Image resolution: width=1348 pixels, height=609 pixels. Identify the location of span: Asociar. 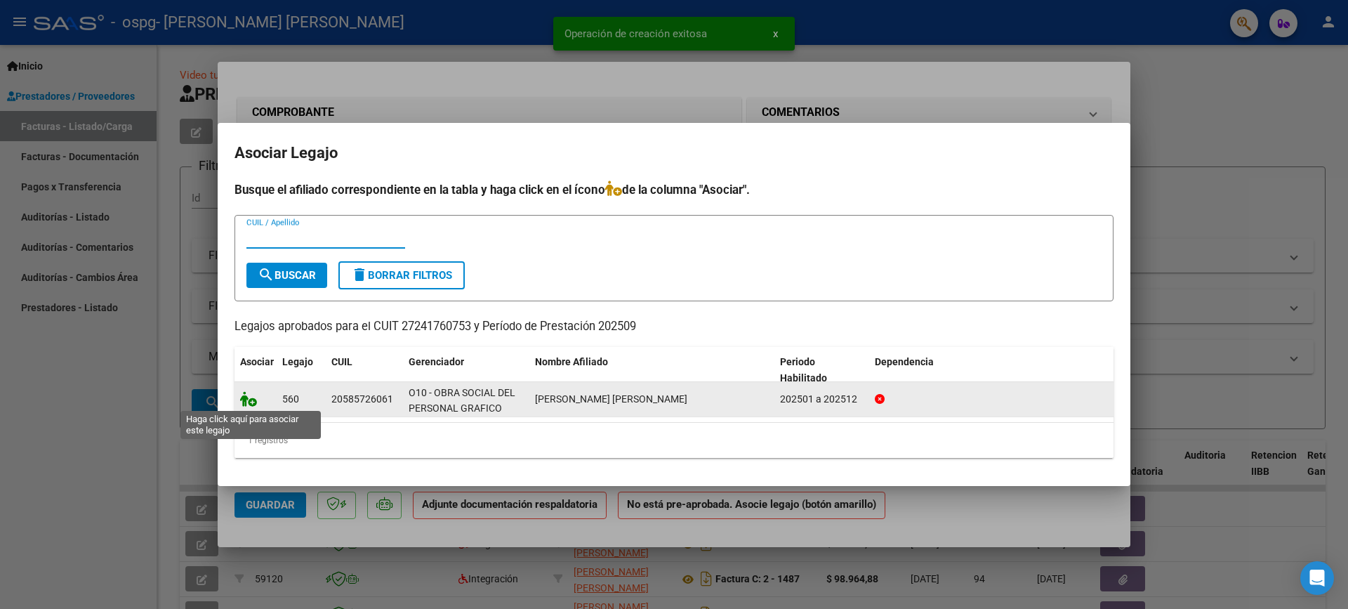
(257, 362).